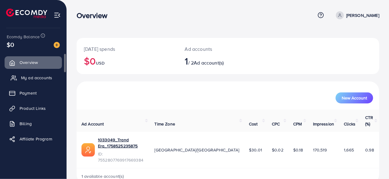 The width and height of the screenshot is (389, 179). I want to click on span: Ecomdy Balance, so click(23, 37).